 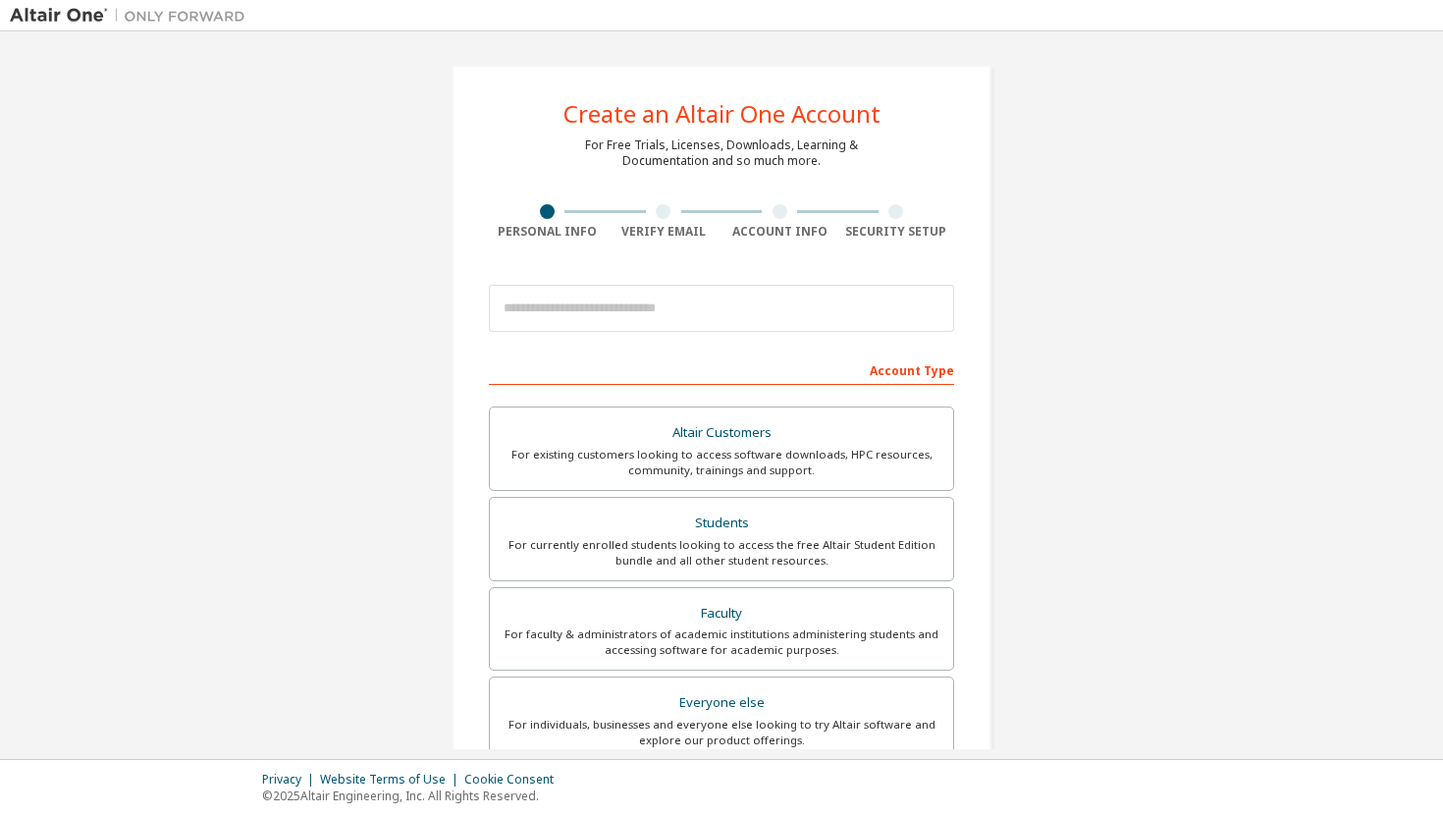 What do you see at coordinates (722, 642) in the screenshot?
I see `div: For faculty & administrators of academic institutions administering students and accessing softwa...` at bounding box center [722, 642].